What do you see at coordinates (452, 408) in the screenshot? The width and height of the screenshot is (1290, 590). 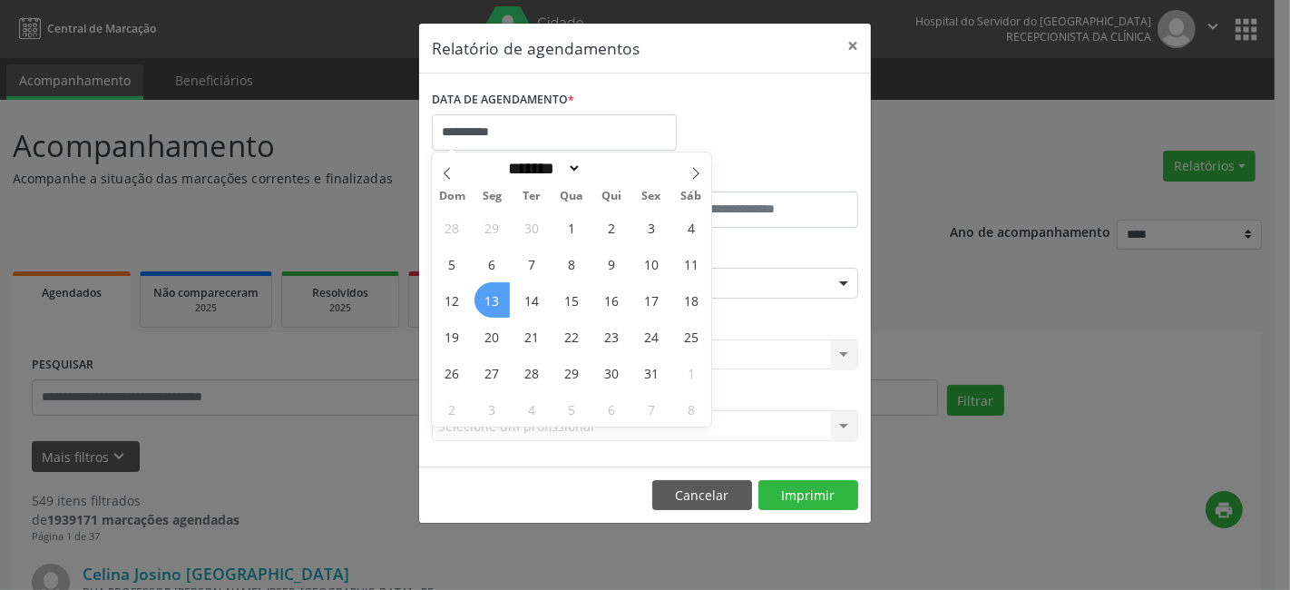 I see `span: Novembro 2, 2025` at bounding box center [452, 408].